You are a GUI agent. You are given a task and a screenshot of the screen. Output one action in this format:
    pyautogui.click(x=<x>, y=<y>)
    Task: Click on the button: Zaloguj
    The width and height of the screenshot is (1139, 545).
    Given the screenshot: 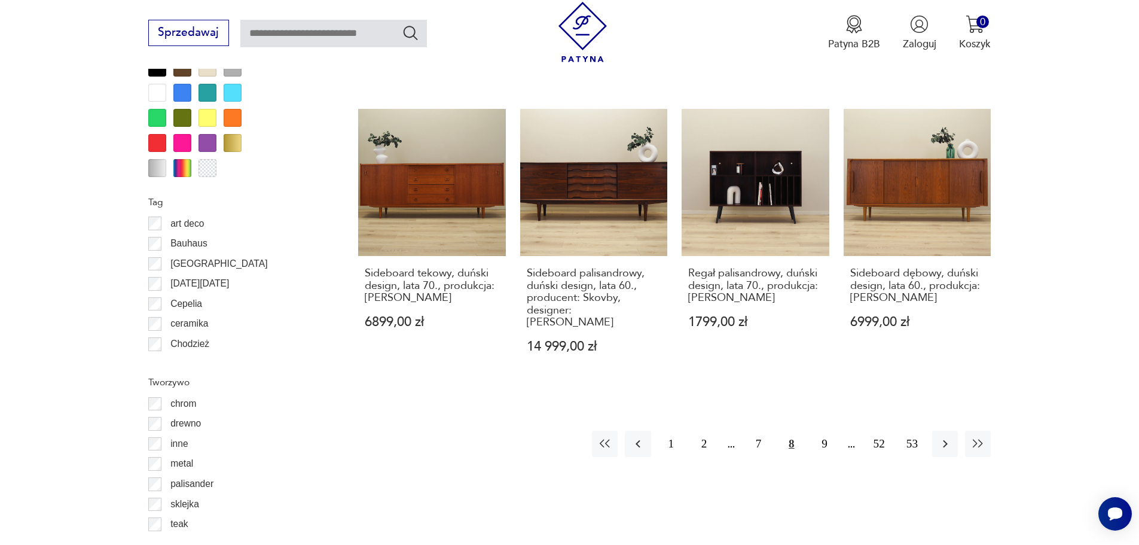 What is the action you would take?
    pyautogui.click(x=919, y=33)
    